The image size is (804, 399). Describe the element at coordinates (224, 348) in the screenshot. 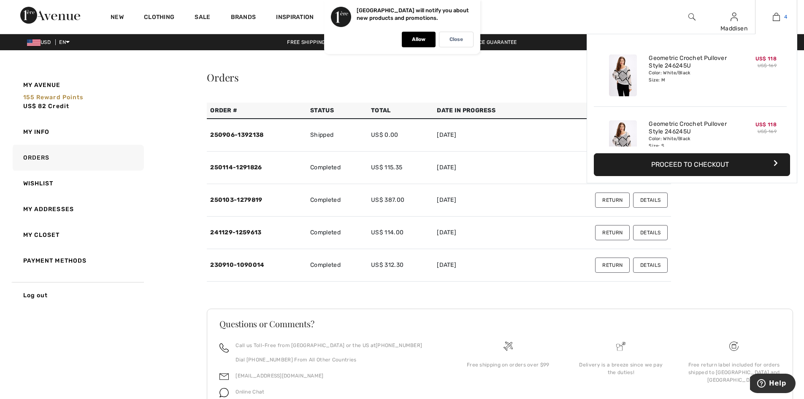

I see `img: call` at that location.